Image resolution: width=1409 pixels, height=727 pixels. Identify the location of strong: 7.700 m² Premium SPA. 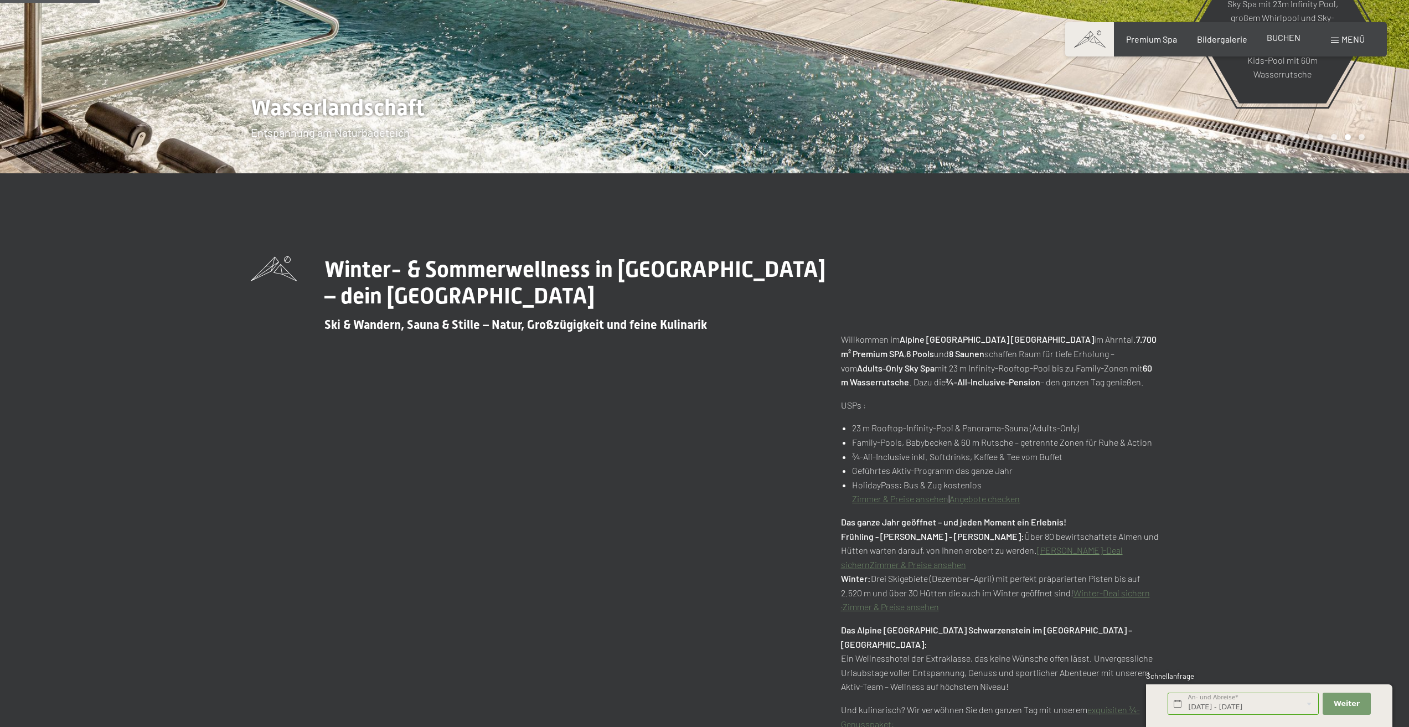
(998, 346).